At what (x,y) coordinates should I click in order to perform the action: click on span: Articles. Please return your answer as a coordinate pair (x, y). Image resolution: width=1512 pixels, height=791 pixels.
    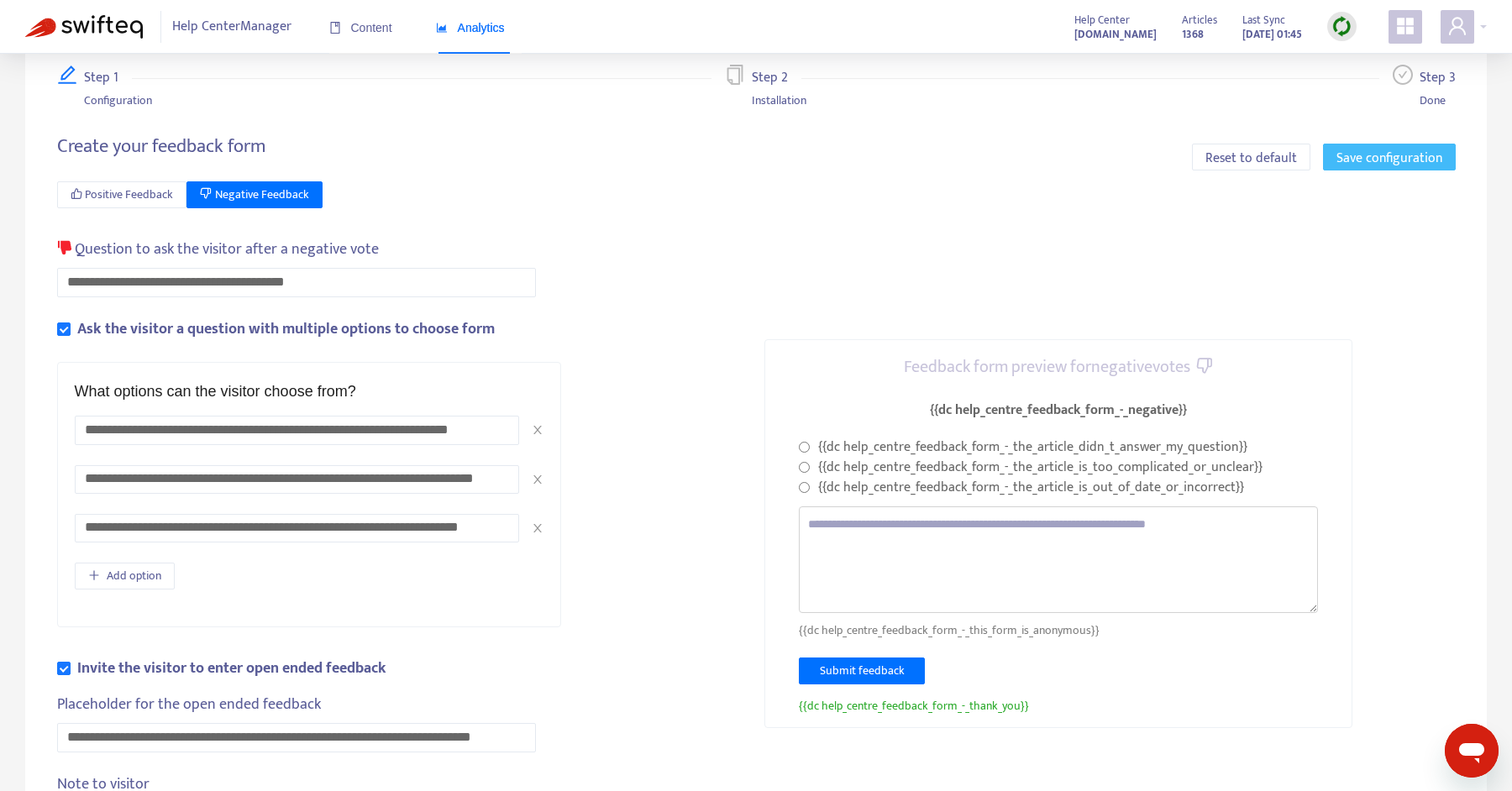
    Looking at the image, I should click on (1200, 20).